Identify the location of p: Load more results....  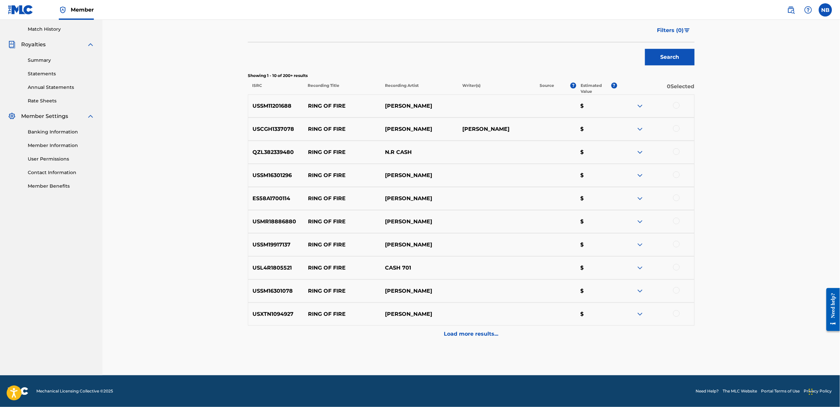
(471, 334).